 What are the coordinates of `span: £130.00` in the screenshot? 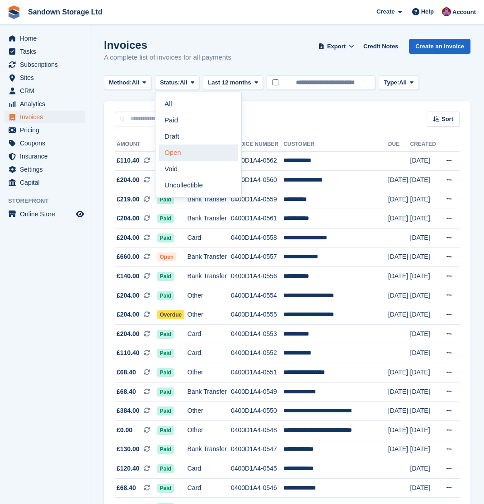 It's located at (128, 449).